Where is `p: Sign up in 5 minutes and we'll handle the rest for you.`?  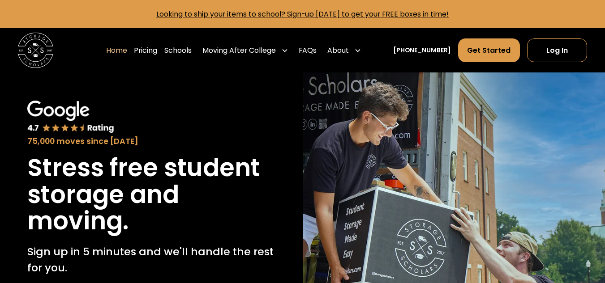
p: Sign up in 5 minutes and we'll handle the rest for you. is located at coordinates (151, 260).